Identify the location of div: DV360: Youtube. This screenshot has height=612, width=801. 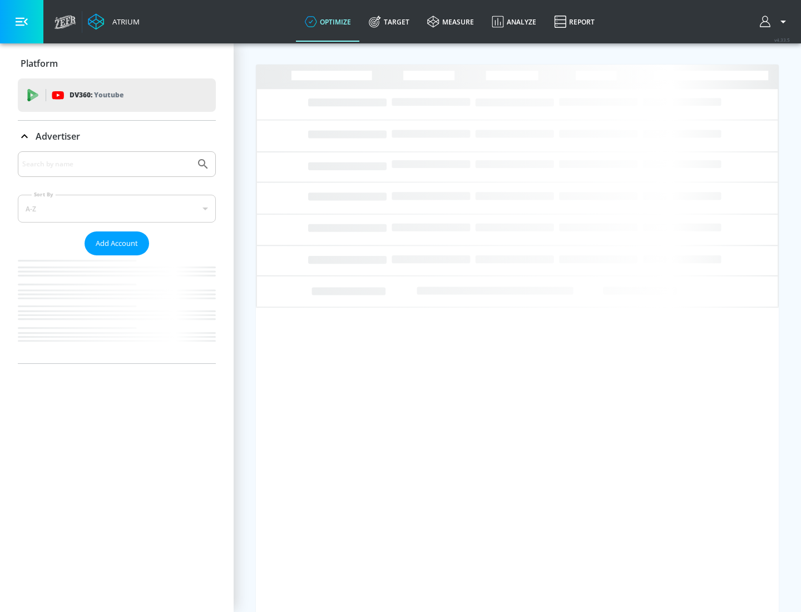
(117, 95).